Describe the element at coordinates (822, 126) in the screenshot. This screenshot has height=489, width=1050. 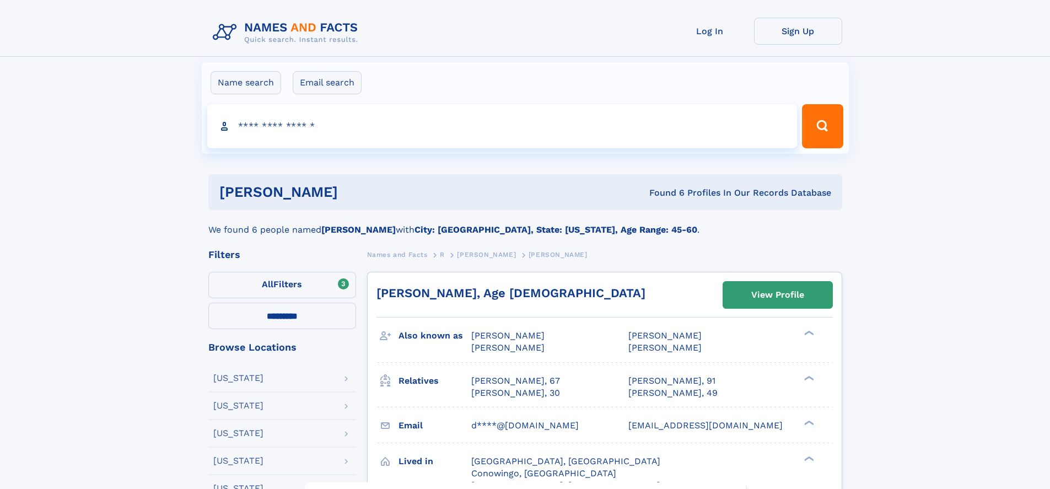
I see `button: Search Button` at that location.